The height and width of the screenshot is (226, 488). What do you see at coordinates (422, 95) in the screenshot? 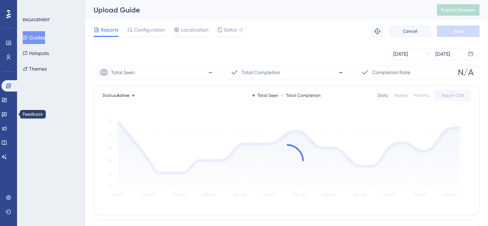
I see `div: Monthly` at bounding box center [422, 95].